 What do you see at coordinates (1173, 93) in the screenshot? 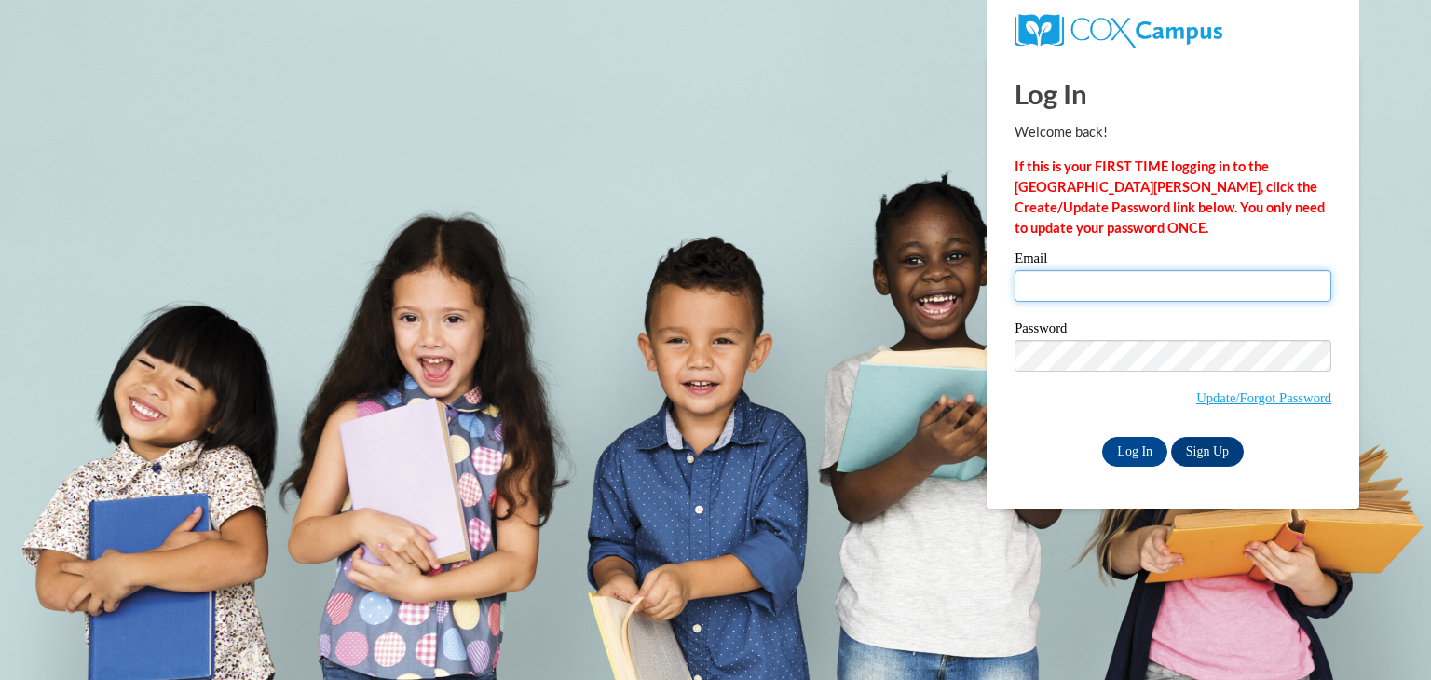
I see `h1: Log In` at bounding box center [1173, 93].